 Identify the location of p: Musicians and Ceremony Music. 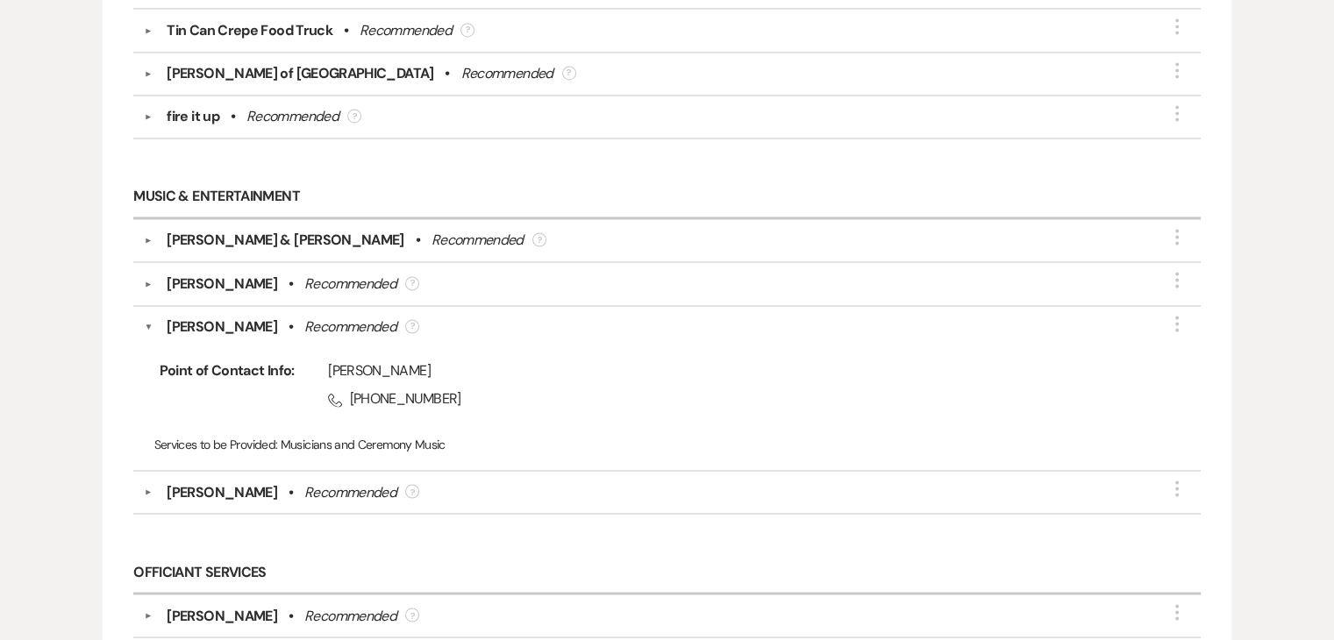
(667, 444).